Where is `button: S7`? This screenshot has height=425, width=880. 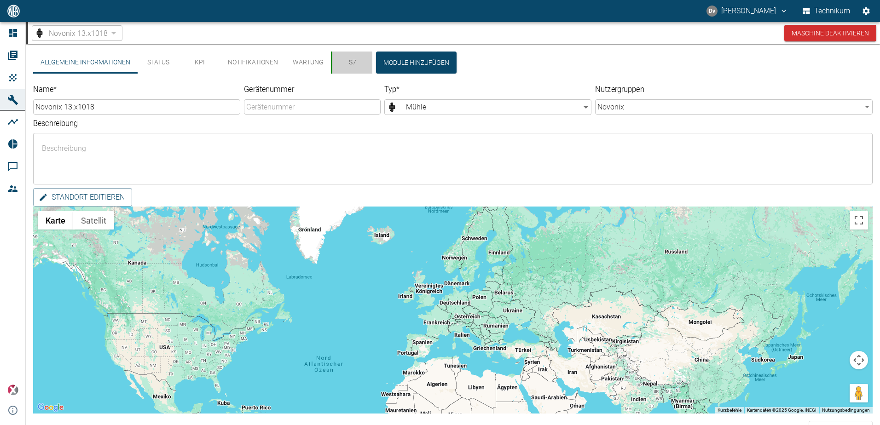 button: S7 is located at coordinates (352, 63).